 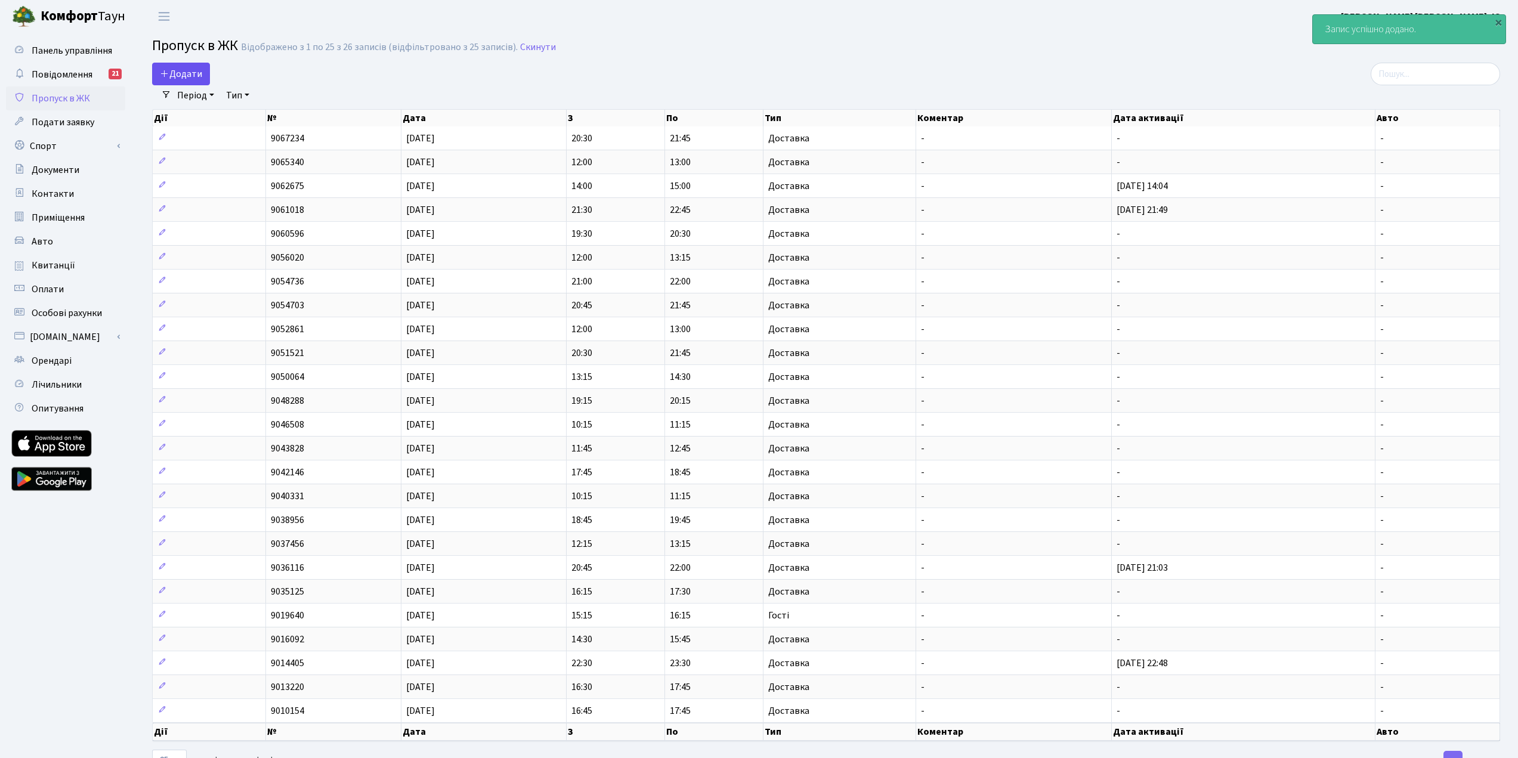 What do you see at coordinates (181, 74) in the screenshot?
I see `a: Додати` at bounding box center [181, 74].